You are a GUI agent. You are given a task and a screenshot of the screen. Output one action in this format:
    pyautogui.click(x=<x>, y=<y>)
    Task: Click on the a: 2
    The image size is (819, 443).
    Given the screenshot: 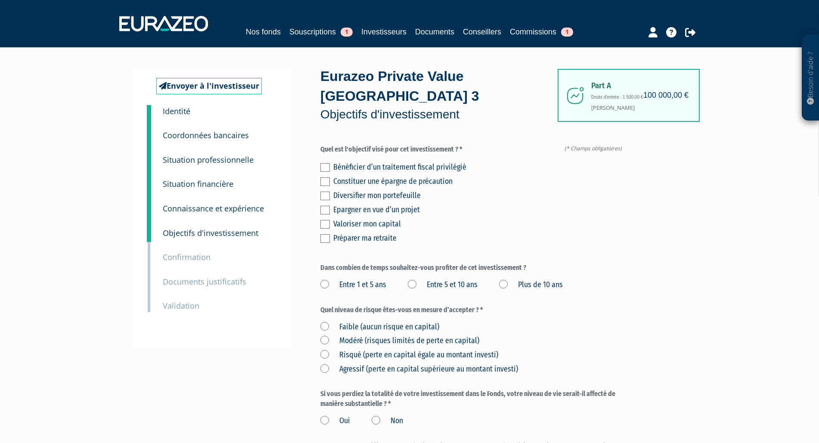 What is the action you would take?
    pyautogui.click(x=149, y=131)
    